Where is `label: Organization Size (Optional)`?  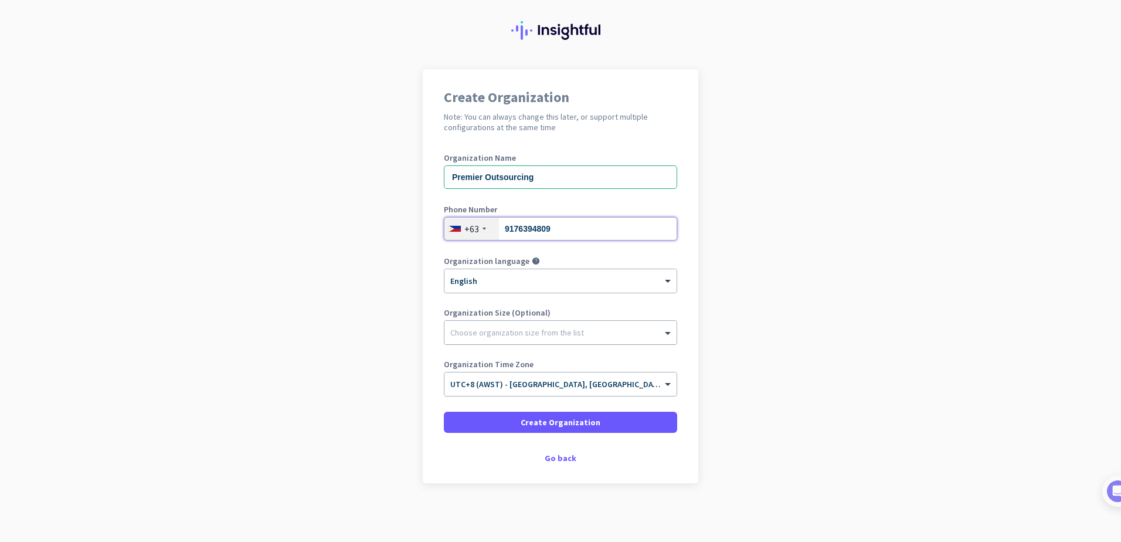
label: Organization Size (Optional) is located at coordinates (560, 312).